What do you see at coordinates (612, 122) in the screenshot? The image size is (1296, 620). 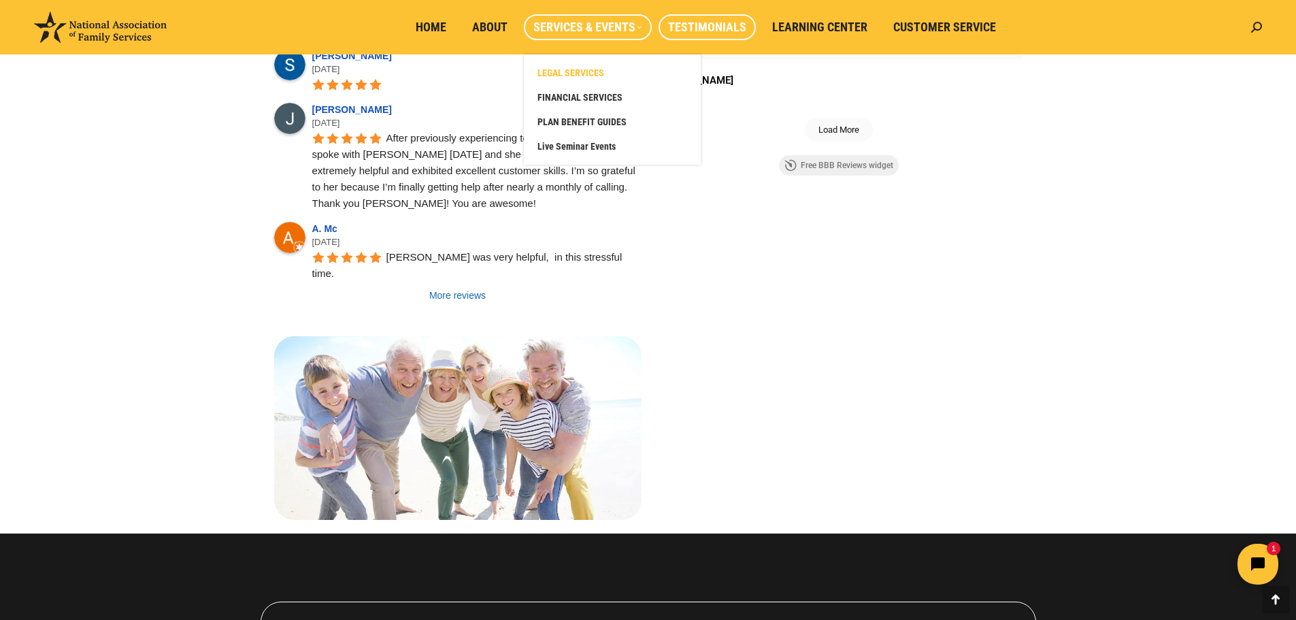 I see `a: PLAN BENEFIT GUIDES` at bounding box center [612, 122].